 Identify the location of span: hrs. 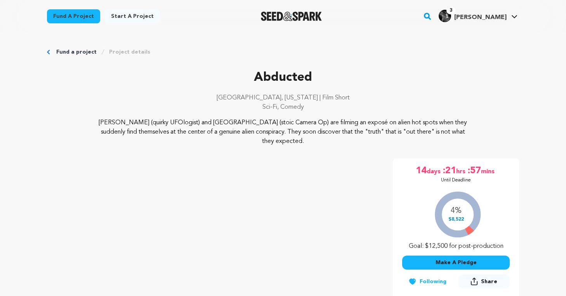
(462, 171).